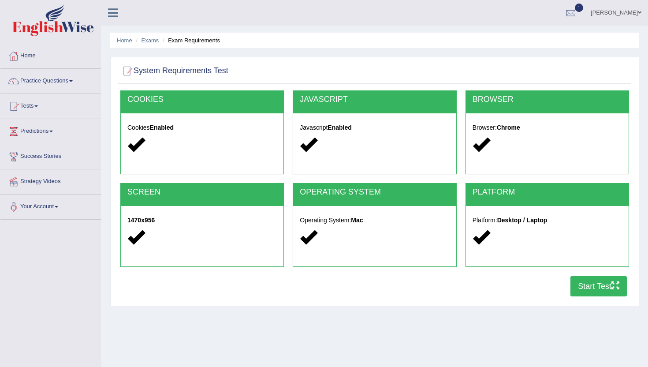 This screenshot has height=367, width=648. What do you see at coordinates (141, 220) in the screenshot?
I see `strong: 1470x956` at bounding box center [141, 220].